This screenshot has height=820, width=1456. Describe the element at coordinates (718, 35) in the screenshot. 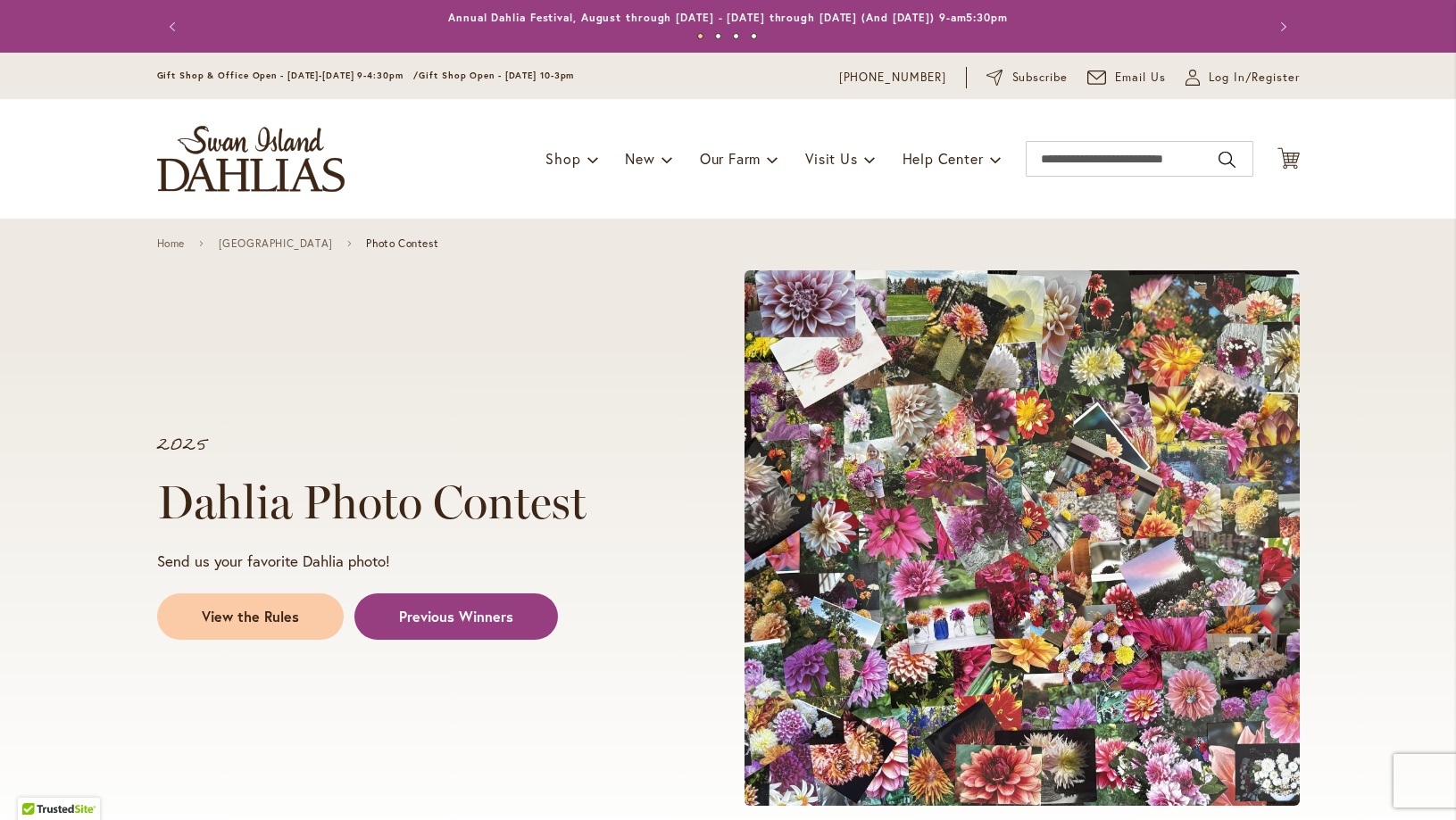

I see `button: 2 of 4` at that location.